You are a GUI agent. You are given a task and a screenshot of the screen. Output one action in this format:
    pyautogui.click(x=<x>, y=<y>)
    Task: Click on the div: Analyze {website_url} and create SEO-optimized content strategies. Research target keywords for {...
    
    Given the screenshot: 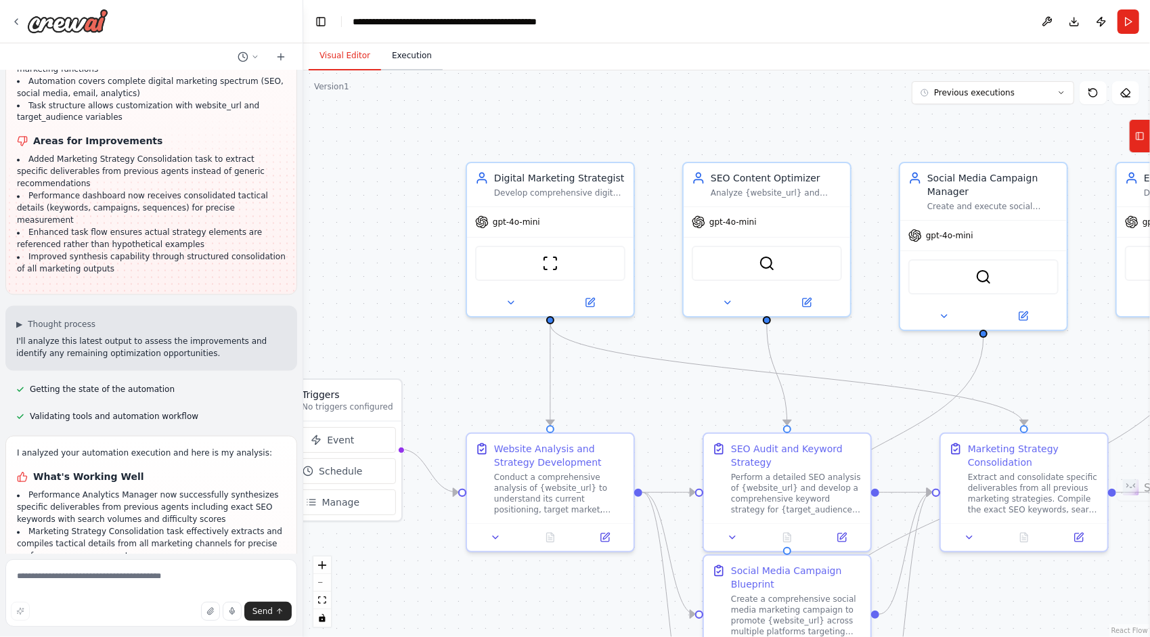 What is the action you would take?
    pyautogui.click(x=776, y=193)
    